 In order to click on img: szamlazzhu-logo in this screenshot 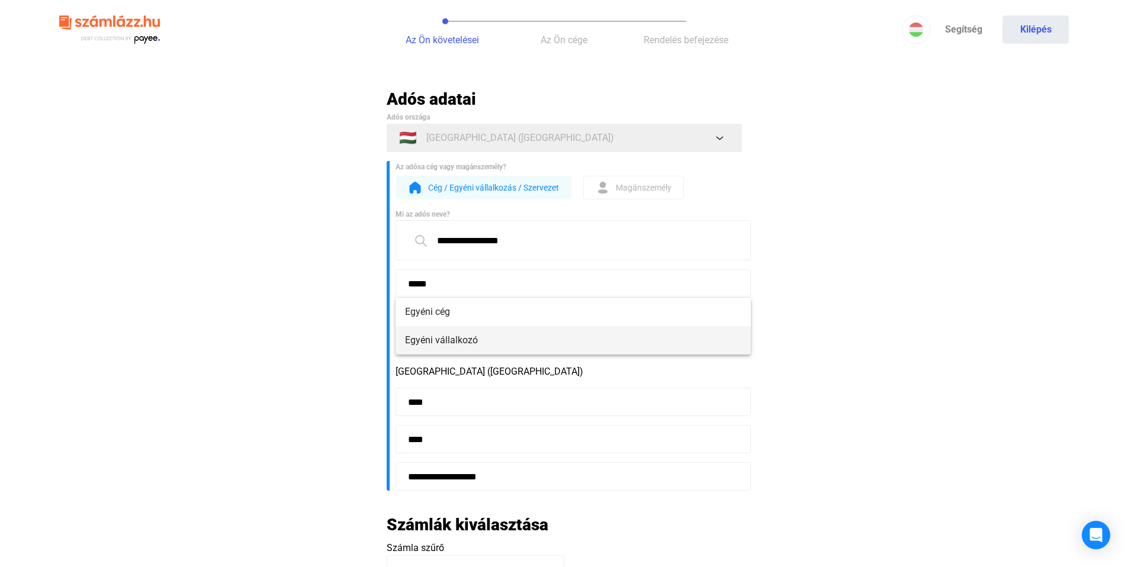, I will do `click(110, 30)`.